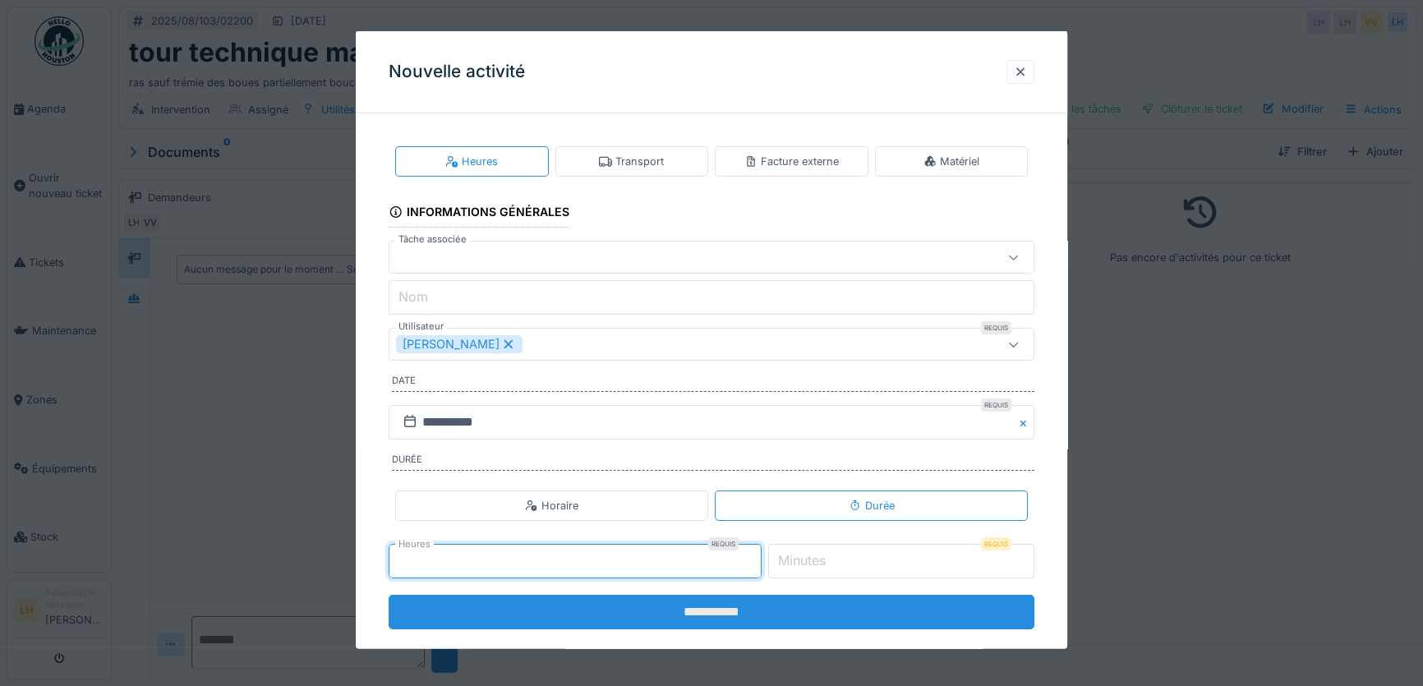 The image size is (1423, 686). I want to click on div: Durée, so click(872, 505).